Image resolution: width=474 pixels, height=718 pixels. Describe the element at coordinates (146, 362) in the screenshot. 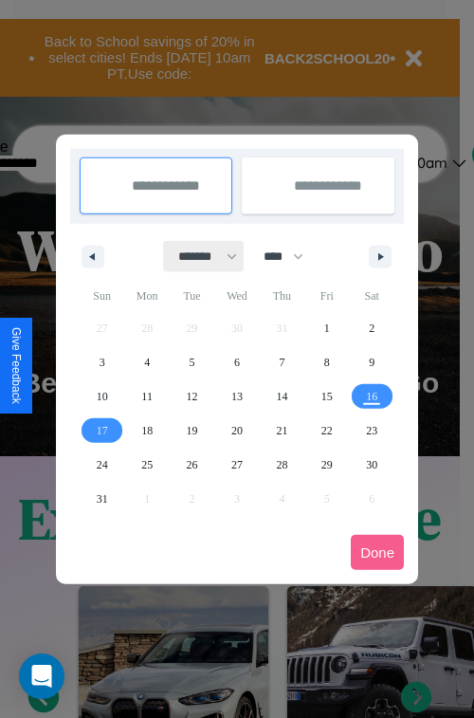

I see `button: 4` at that location.